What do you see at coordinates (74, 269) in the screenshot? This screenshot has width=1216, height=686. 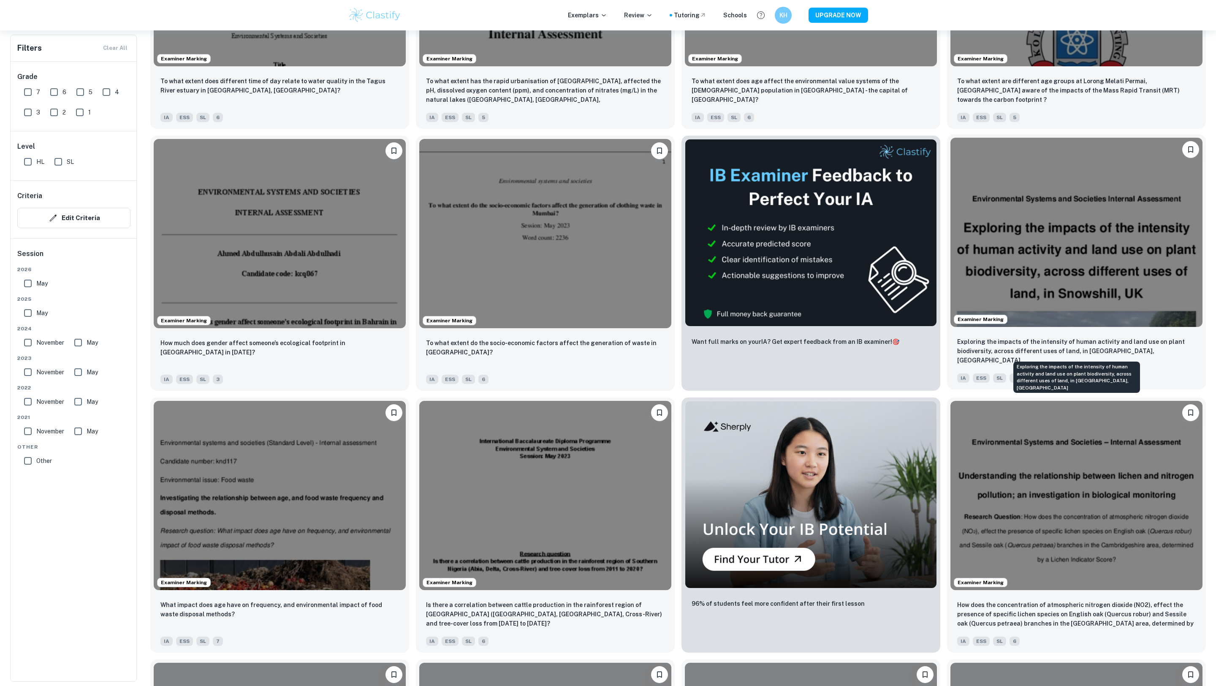 I see `span: 2026` at bounding box center [74, 269].